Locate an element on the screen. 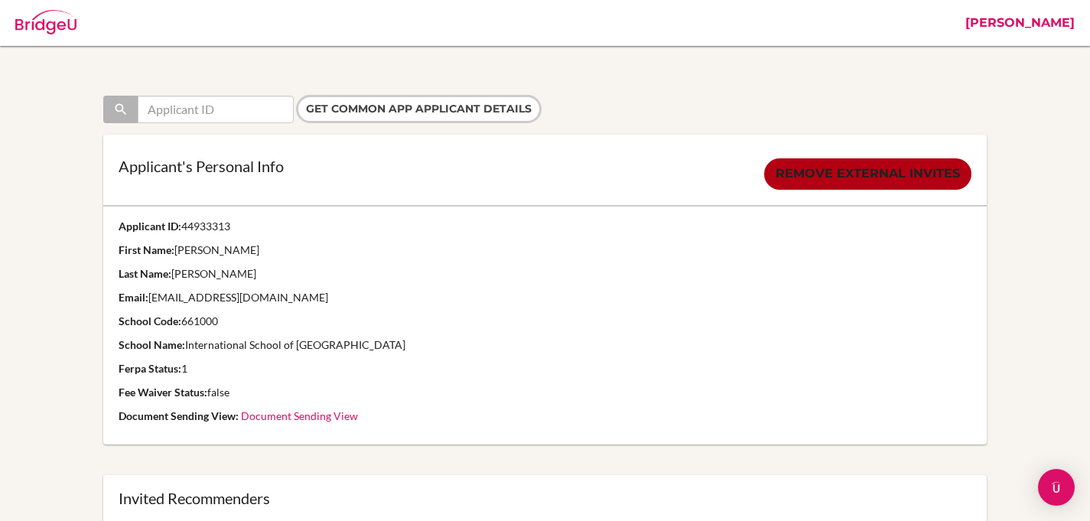 Image resolution: width=1090 pixels, height=521 pixels. input: Get Common App applicant details is located at coordinates (418, 109).